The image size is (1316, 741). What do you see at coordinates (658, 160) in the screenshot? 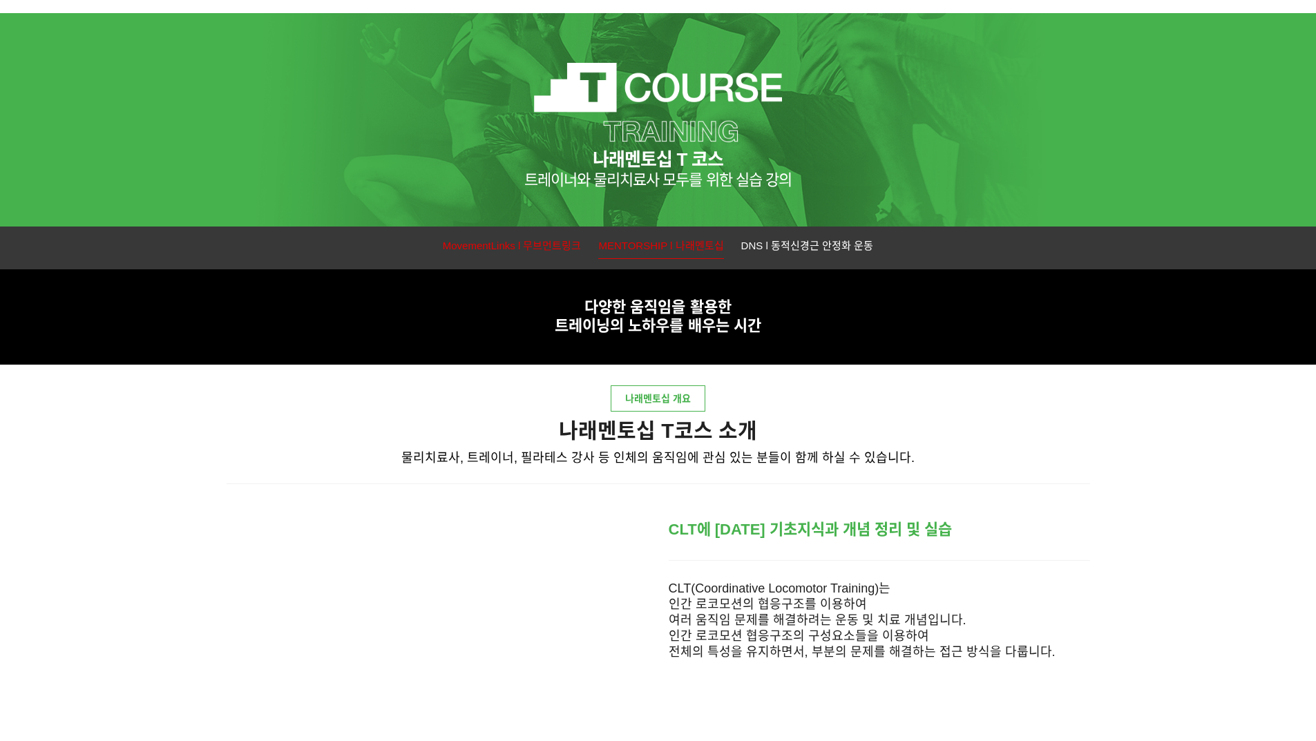
I see `strong: 나래멘토십 T 코스` at bounding box center [658, 160].